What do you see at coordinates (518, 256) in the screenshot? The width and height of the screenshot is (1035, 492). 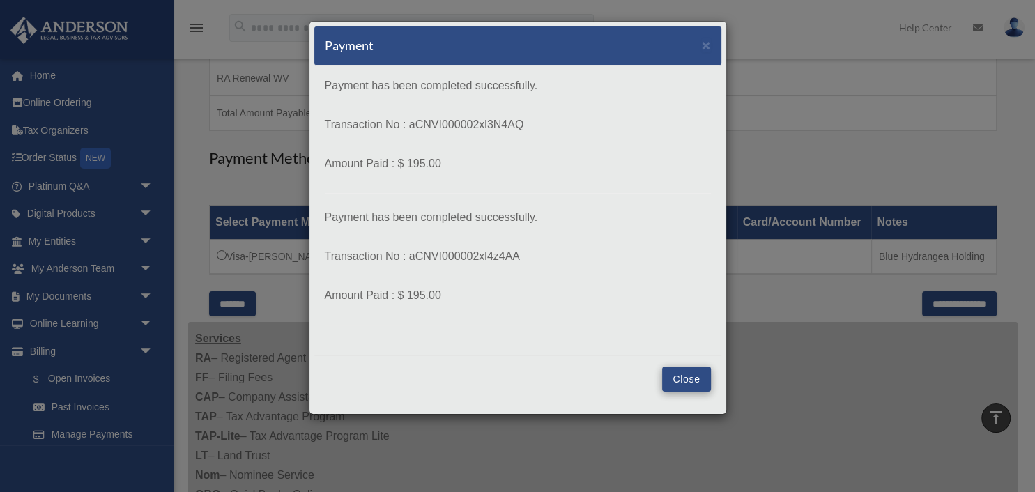 I see `p: Transaction No : aCNVI000002xl4z4AA` at bounding box center [518, 256].